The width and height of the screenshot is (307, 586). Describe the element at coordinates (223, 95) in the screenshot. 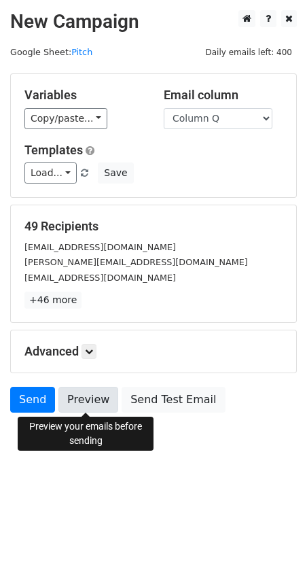

I see `h5: Email column` at that location.